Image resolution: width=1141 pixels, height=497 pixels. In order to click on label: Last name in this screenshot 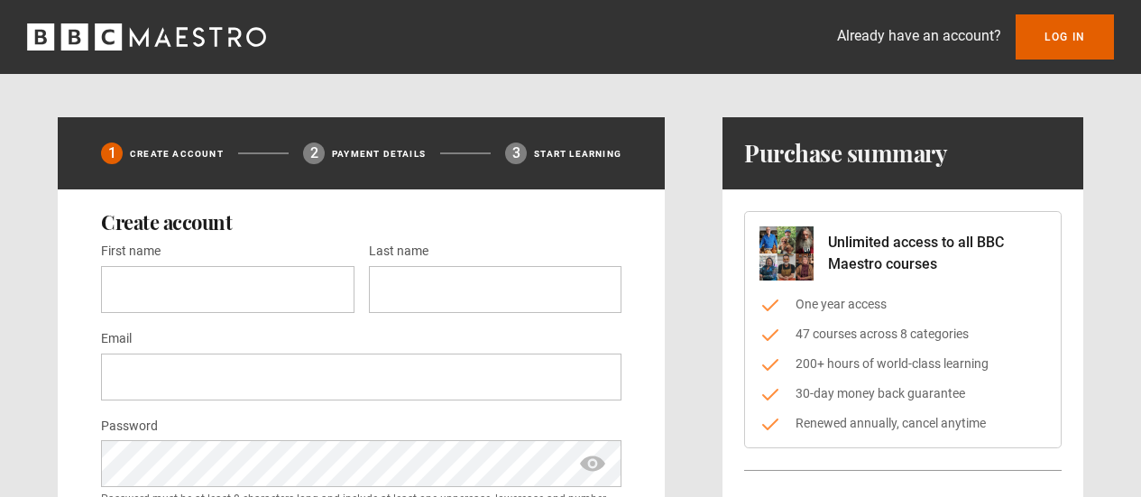, I will do `click(399, 252)`.